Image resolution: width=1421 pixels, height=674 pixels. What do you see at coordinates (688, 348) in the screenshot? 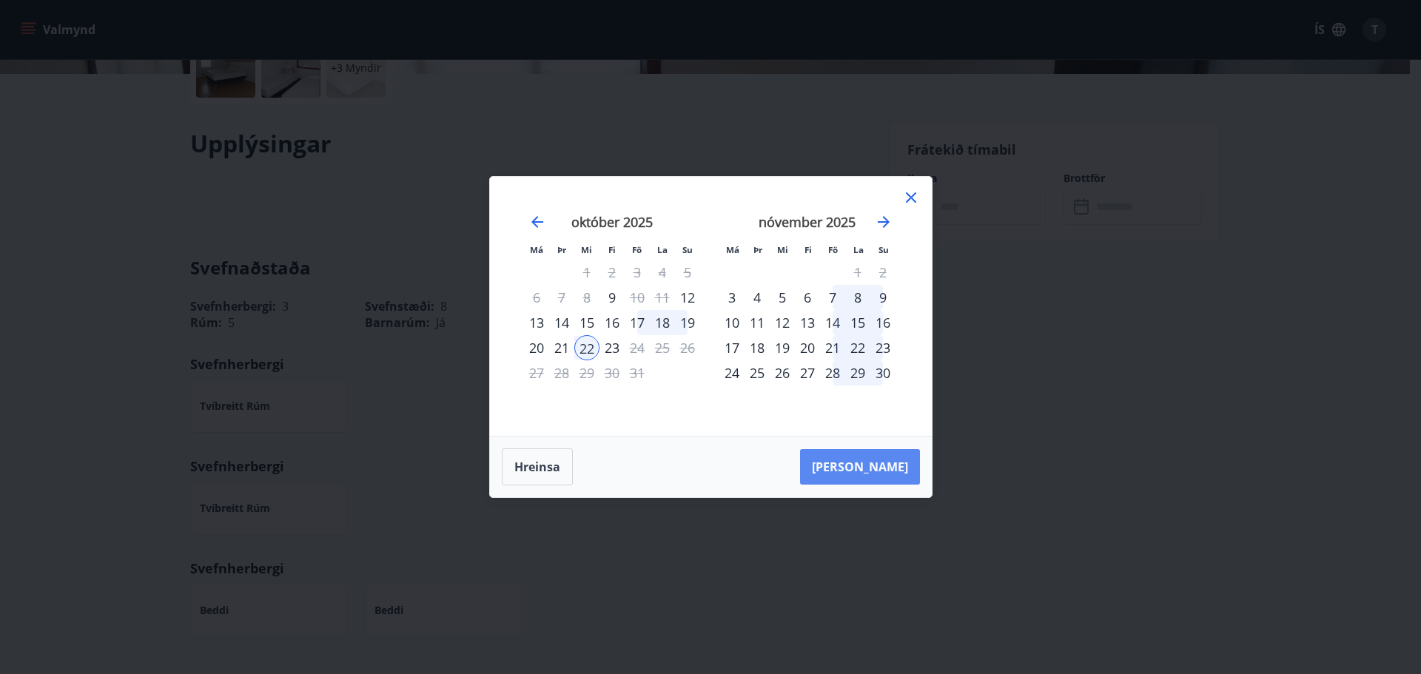
I see `td: Not available. sunnudagur, 26. október 2025` at bounding box center [688, 348].